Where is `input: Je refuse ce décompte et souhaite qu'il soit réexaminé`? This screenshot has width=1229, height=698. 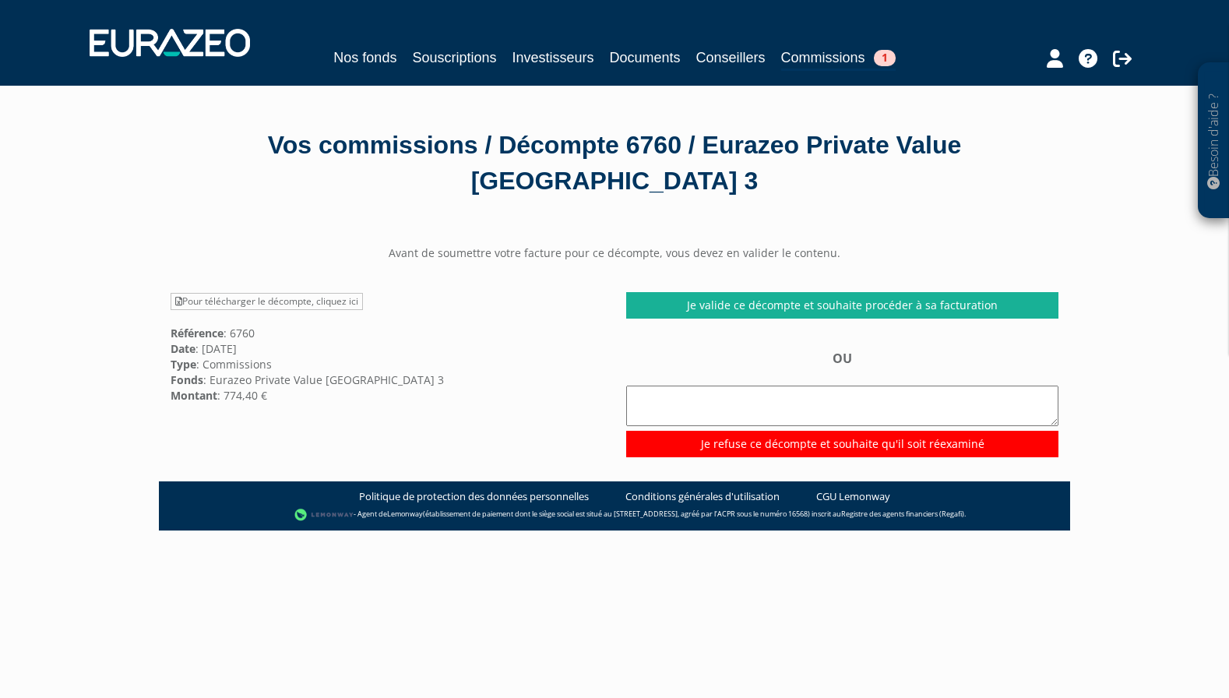 input: Je refuse ce décompte et souhaite qu'il soit réexaminé is located at coordinates (842, 444).